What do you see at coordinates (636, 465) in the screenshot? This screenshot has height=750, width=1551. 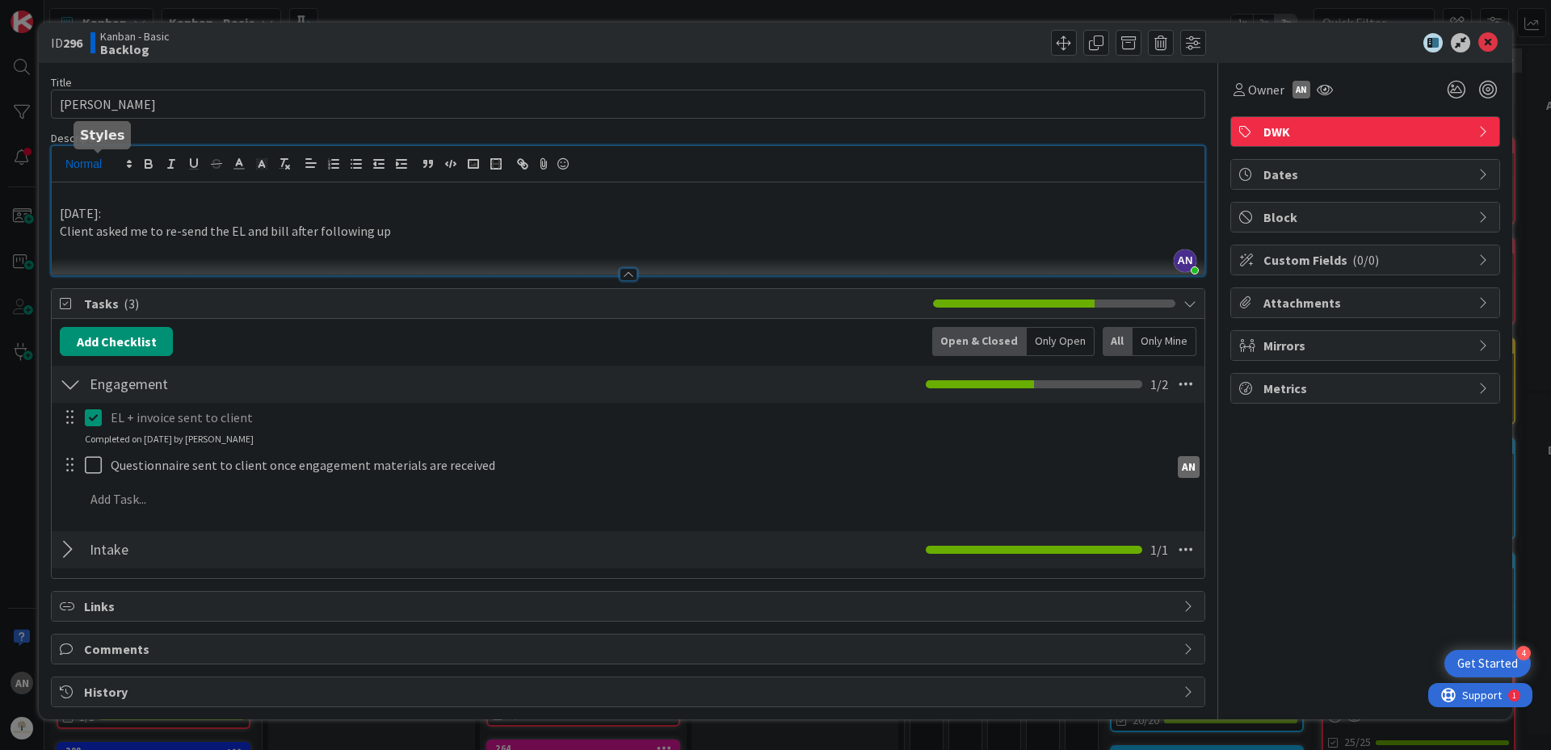 I see `p: Questionnaire sent to client once engagement materials are received` at bounding box center [636, 465].